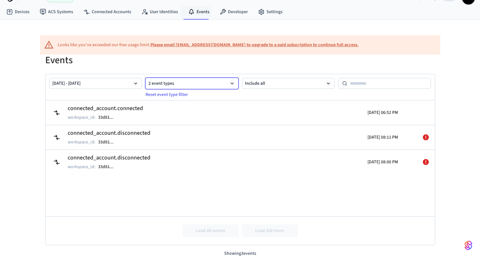 Image resolution: width=480 pixels, height=257 pixels. What do you see at coordinates (167, 95) in the screenshot?
I see `button: Reset event type filter` at bounding box center [167, 95].